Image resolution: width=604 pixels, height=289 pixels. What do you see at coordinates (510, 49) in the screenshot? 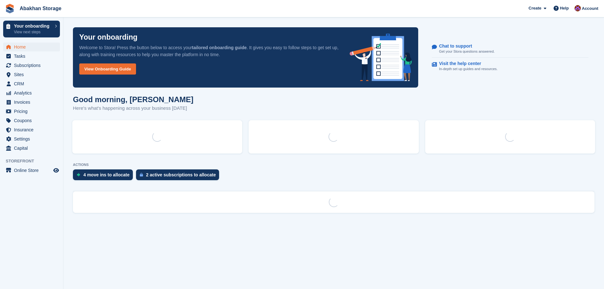
I see `a: Chat to support Get your Stora questions answered.` at bounding box center [510, 49].